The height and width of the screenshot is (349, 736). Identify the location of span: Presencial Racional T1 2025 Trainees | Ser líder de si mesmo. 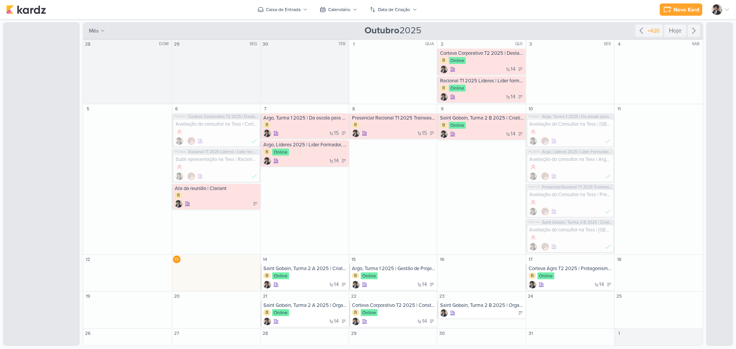
(577, 187).